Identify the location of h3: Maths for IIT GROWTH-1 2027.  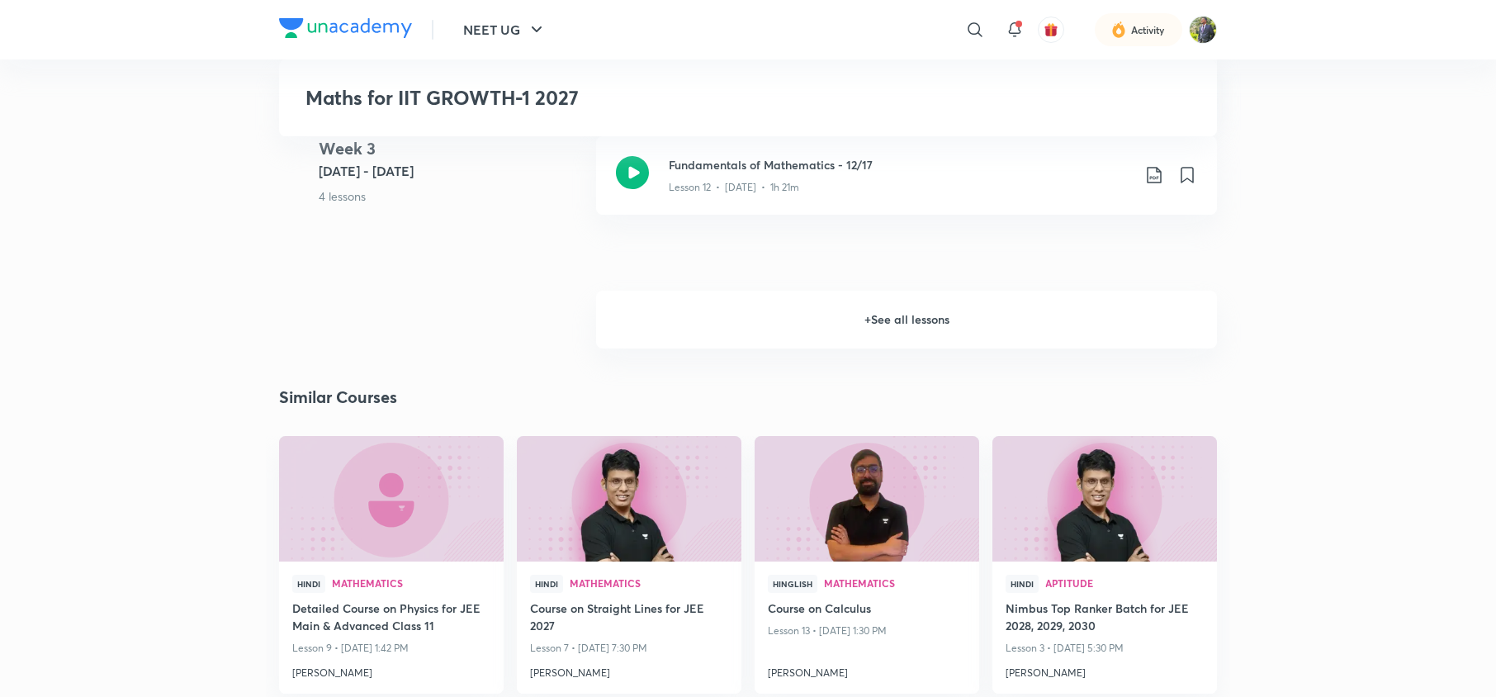
(628, 97).